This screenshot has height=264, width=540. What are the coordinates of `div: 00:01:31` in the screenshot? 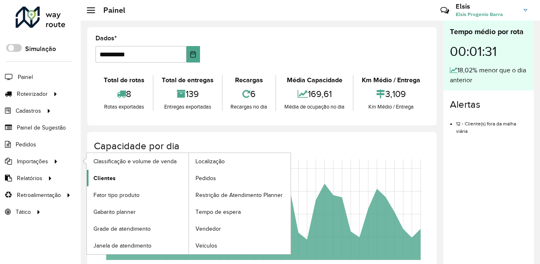 It's located at (489, 51).